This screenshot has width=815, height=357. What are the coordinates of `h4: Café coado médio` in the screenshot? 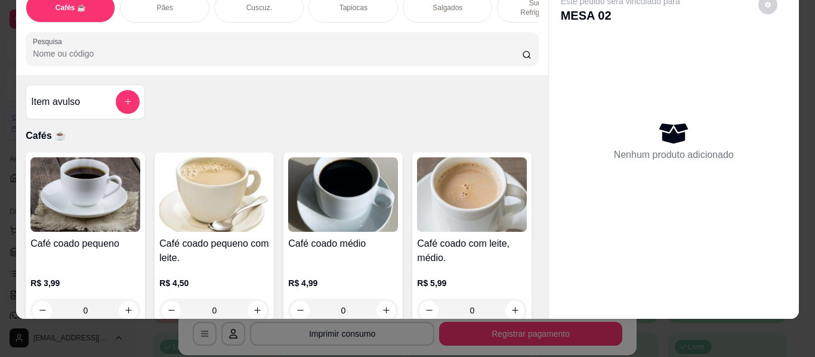 It's located at (343, 244).